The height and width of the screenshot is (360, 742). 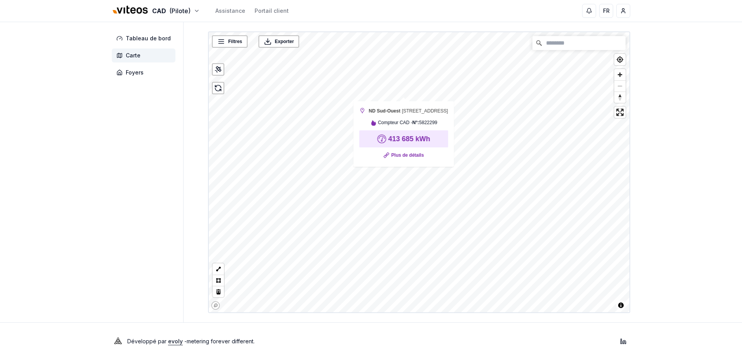 I want to click on button: Find my location, so click(x=620, y=59).